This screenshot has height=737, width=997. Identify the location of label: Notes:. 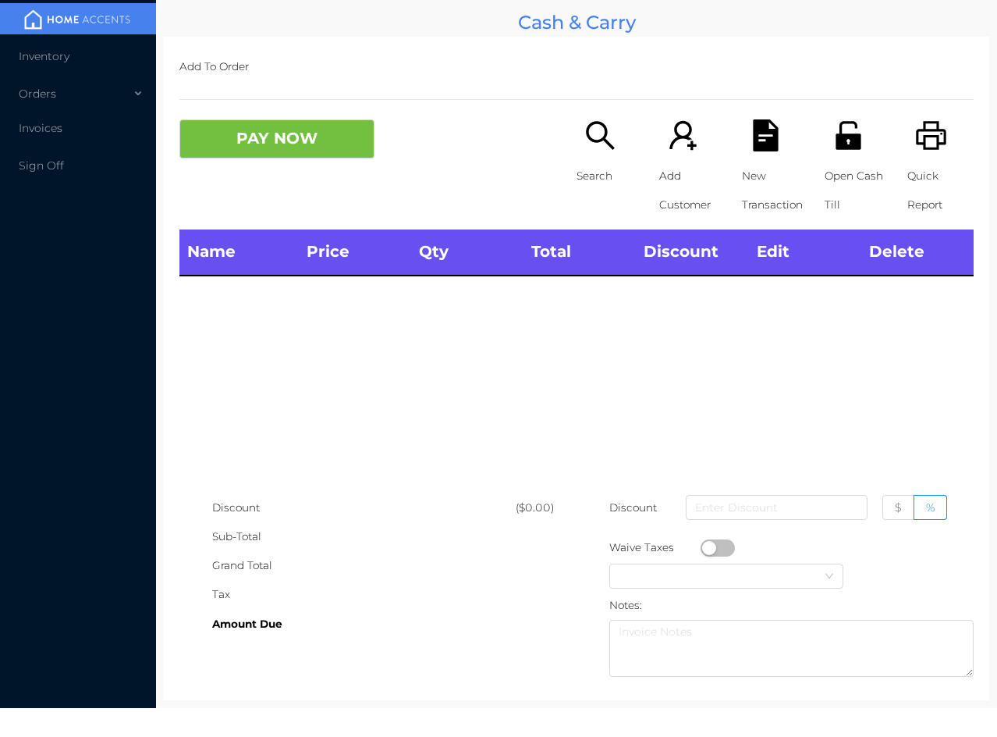
(626, 605).